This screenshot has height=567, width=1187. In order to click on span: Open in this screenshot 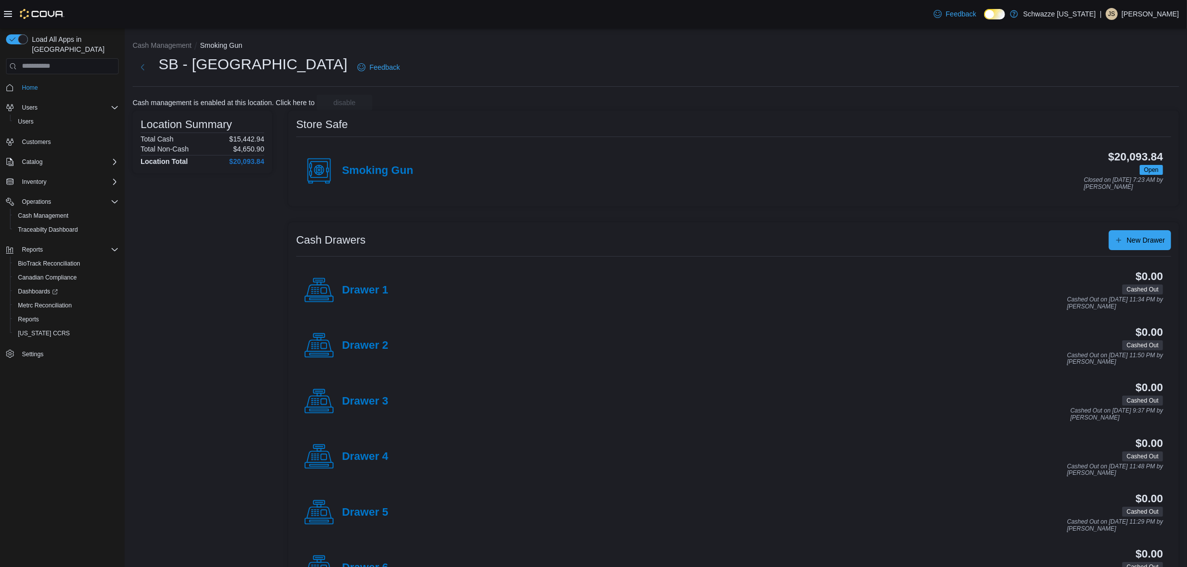, I will do `click(1151, 170)`.